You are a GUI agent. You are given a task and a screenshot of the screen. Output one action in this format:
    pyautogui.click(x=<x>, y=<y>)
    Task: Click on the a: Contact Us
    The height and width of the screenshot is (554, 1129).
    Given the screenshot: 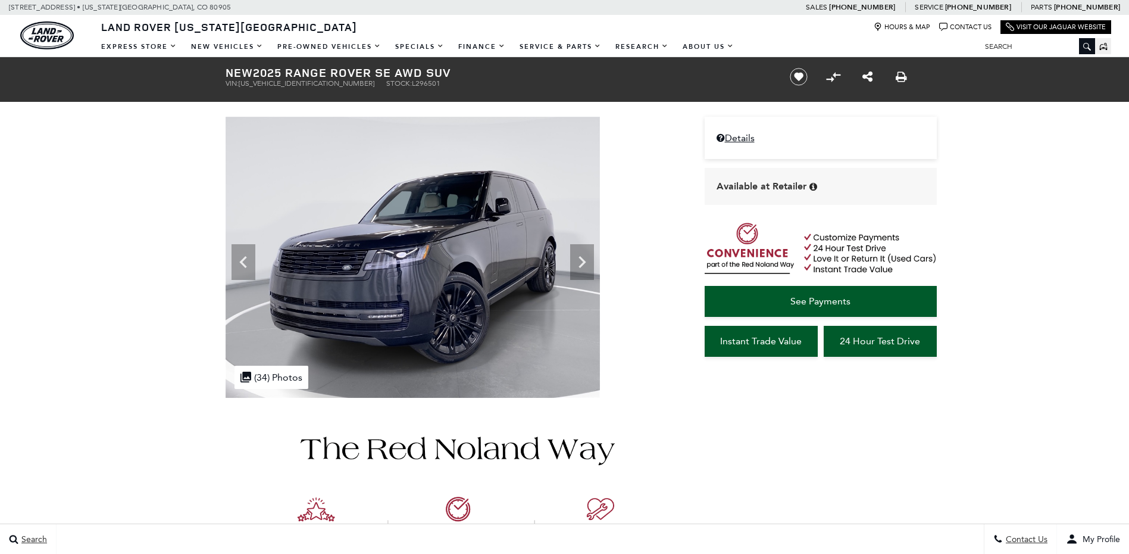 What is the action you would take?
    pyautogui.click(x=965, y=27)
    